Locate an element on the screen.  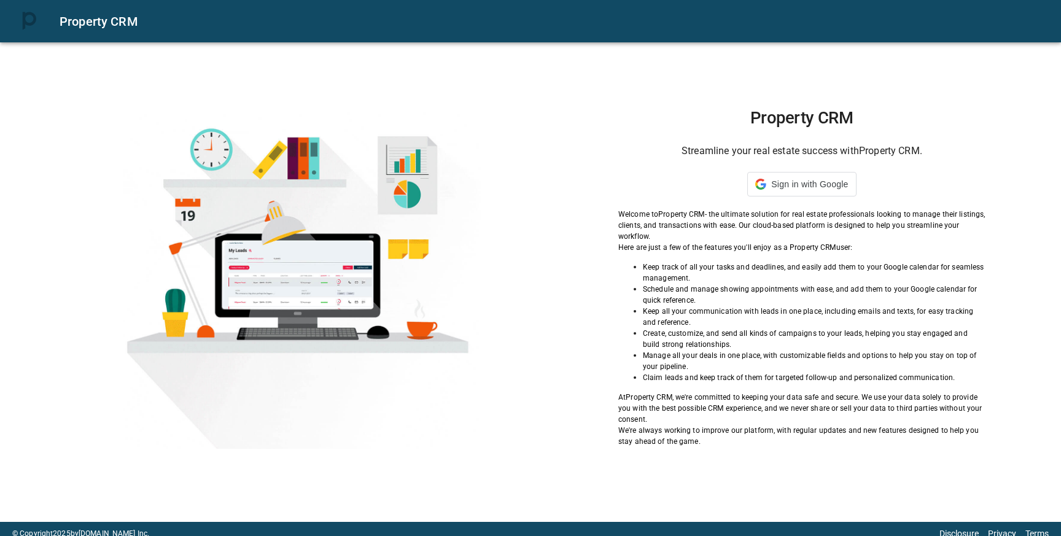
p: Manage all your deals in one place, with customizable fields and options to help you stay on top ... is located at coordinates (814, 361).